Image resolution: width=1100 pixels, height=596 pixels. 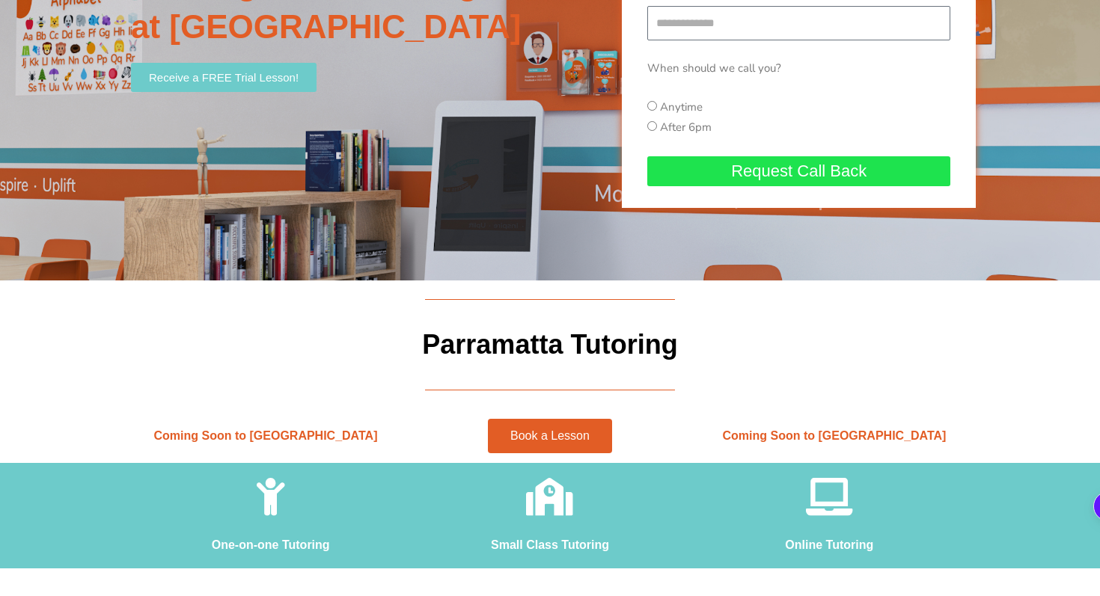 What do you see at coordinates (829, 545) in the screenshot?
I see `h2: Online Tutoring` at bounding box center [829, 545].